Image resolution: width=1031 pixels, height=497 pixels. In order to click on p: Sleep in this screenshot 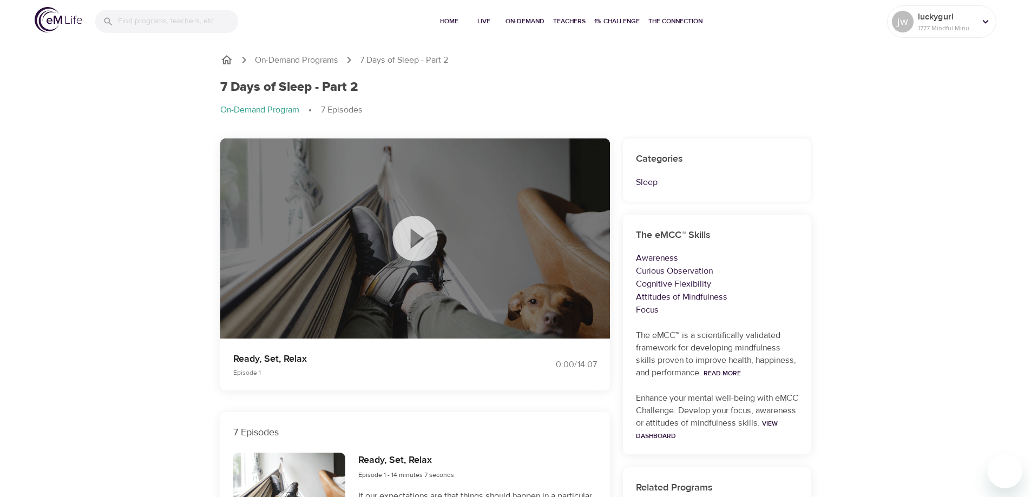, I will do `click(717, 182)`.